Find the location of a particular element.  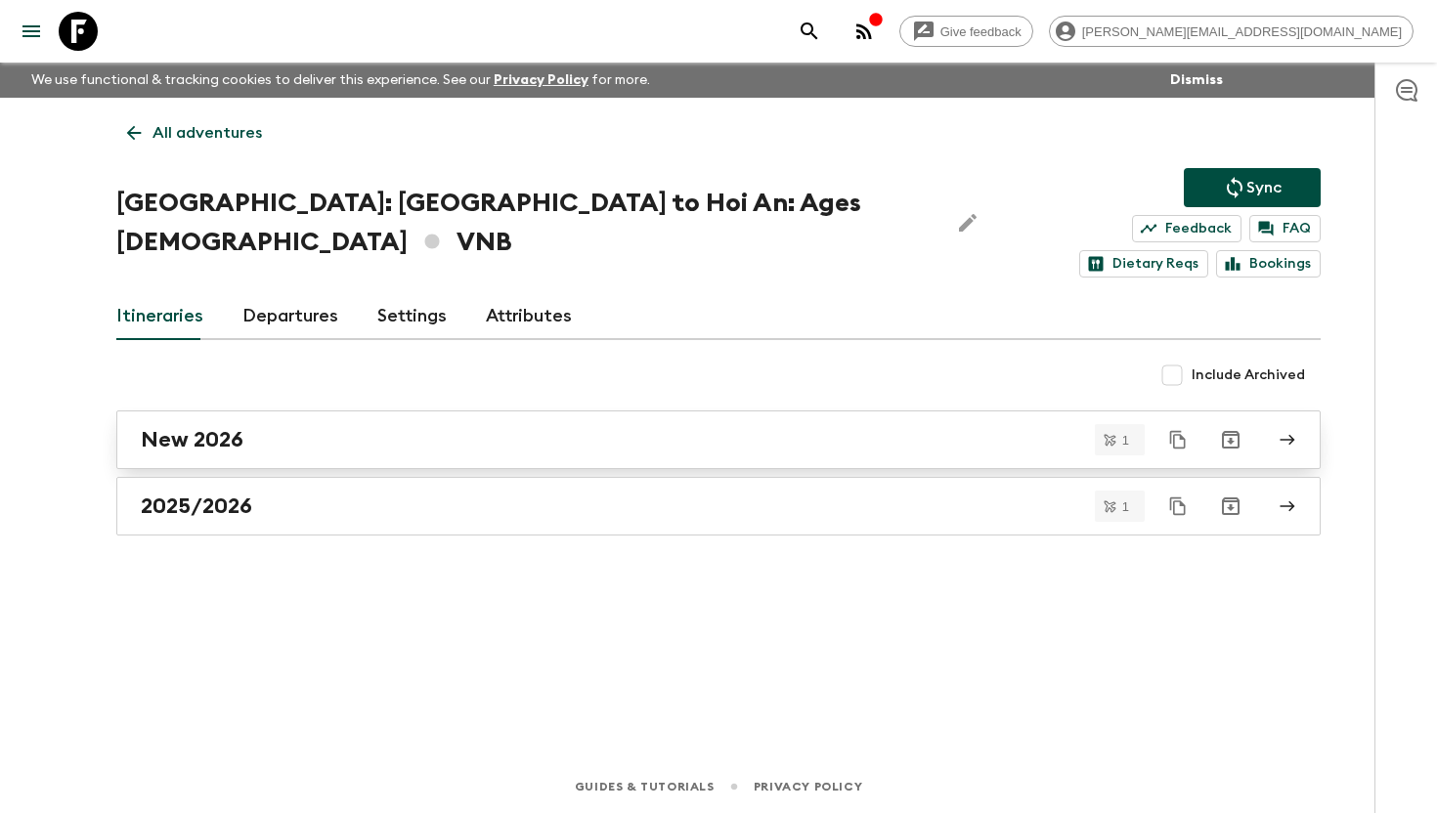

a: Feedback is located at coordinates (1186, 229).